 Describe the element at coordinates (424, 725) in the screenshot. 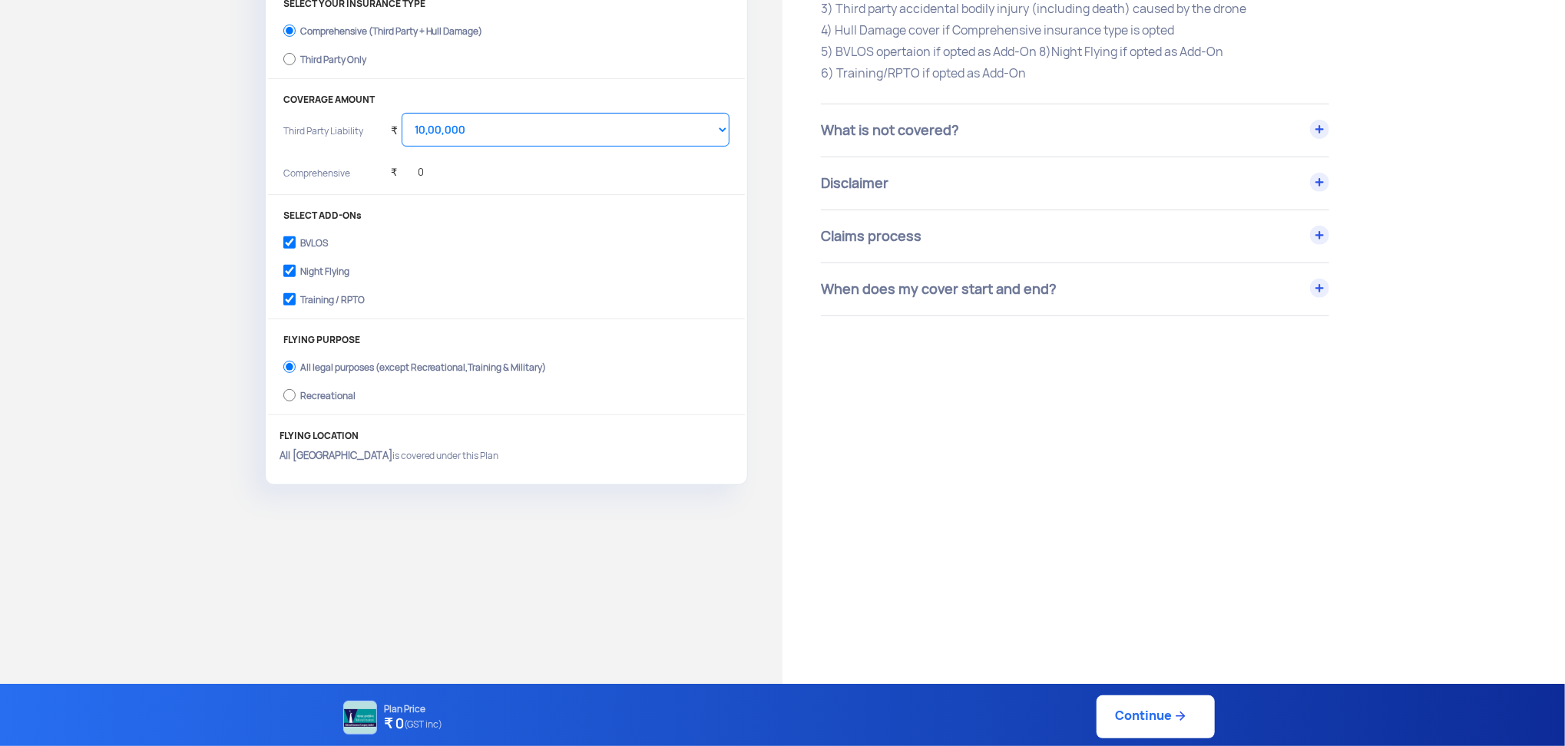

I see `span: (GST inc)` at that location.